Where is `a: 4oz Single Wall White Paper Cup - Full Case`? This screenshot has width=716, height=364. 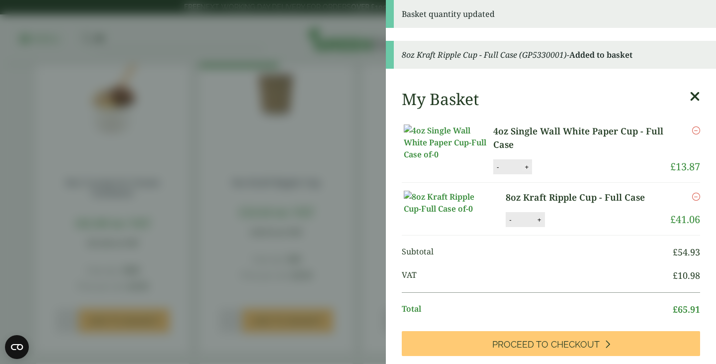 a: 4oz Single Wall White Paper Cup - Full Case is located at coordinates (582, 138).